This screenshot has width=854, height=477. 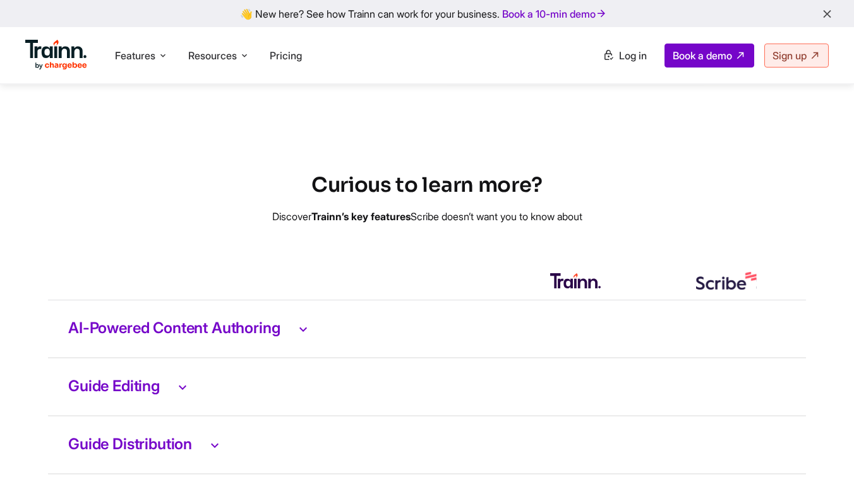 I want to click on span: Book a demo, so click(x=702, y=56).